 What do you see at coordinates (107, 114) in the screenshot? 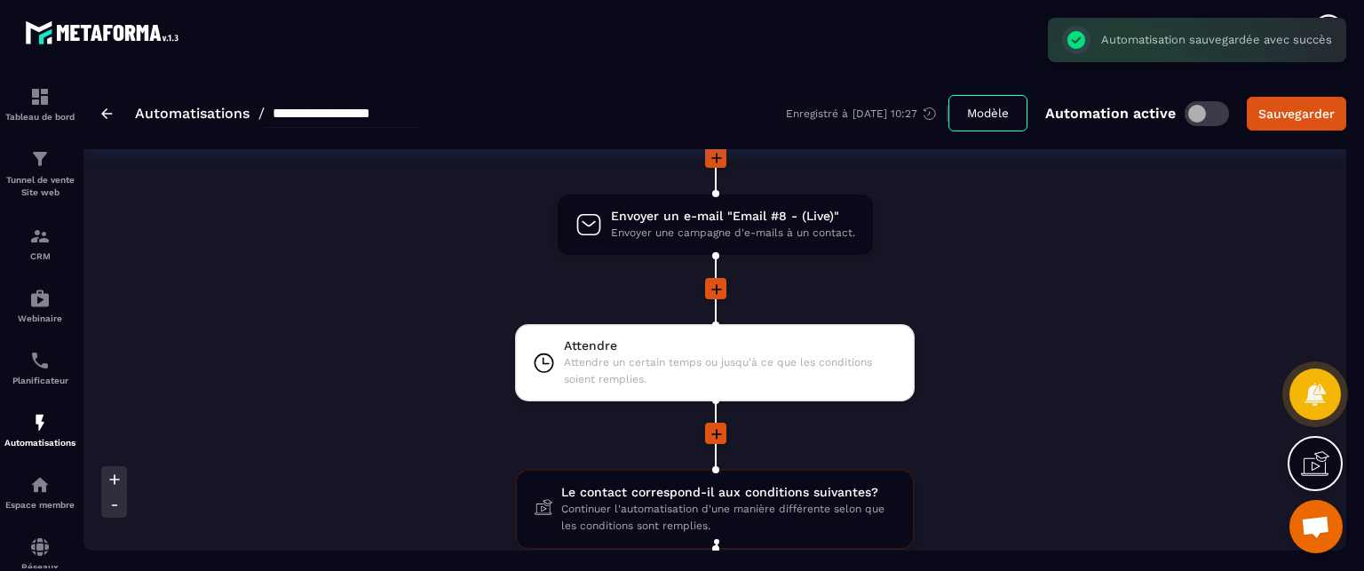
I see `img: arrow` at bounding box center [107, 114].